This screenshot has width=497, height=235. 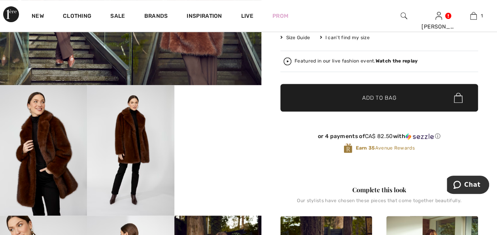 What do you see at coordinates (218, 107) in the screenshot?
I see `video: Your browser does not support the video tag.` at bounding box center [218, 107].